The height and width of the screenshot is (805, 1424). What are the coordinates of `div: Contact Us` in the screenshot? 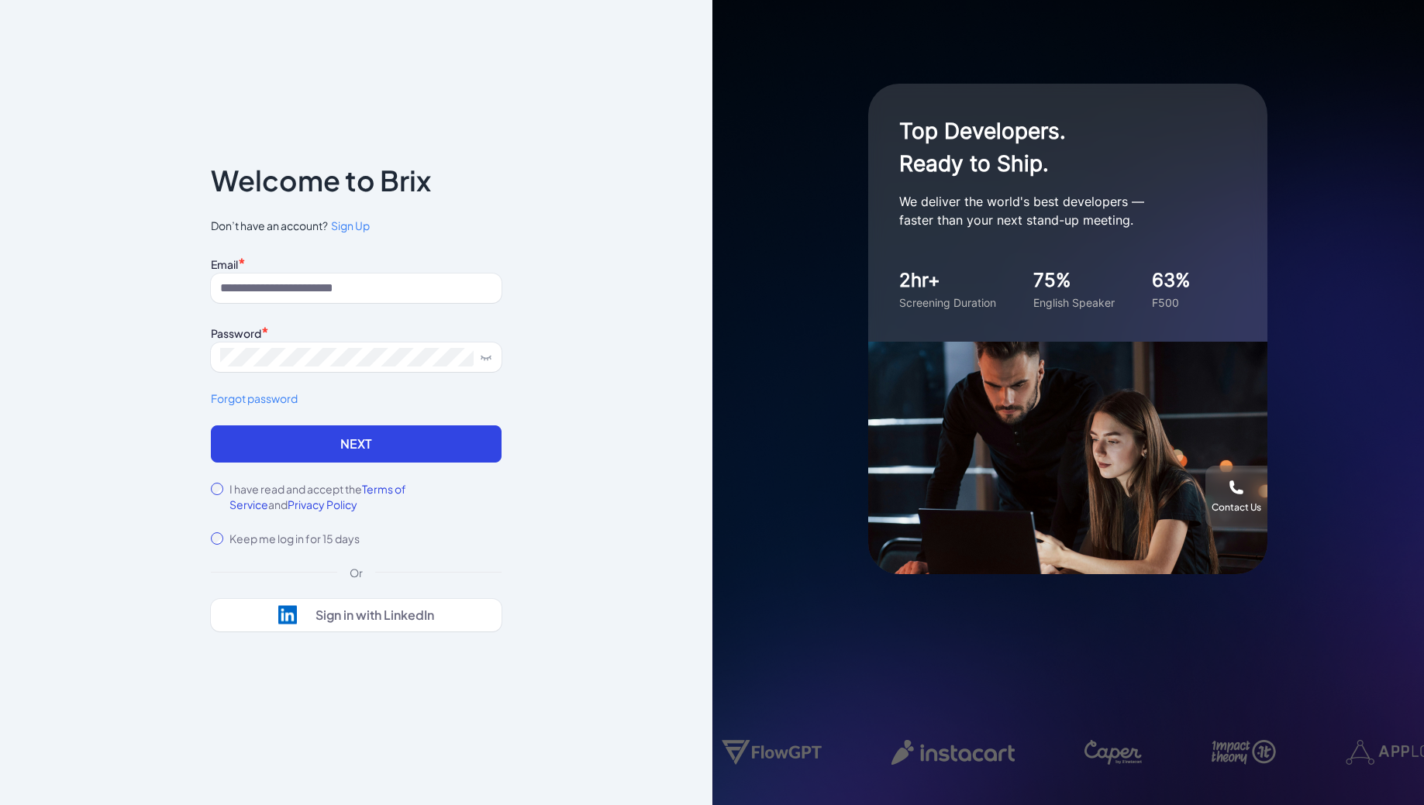 It's located at (1236, 508).